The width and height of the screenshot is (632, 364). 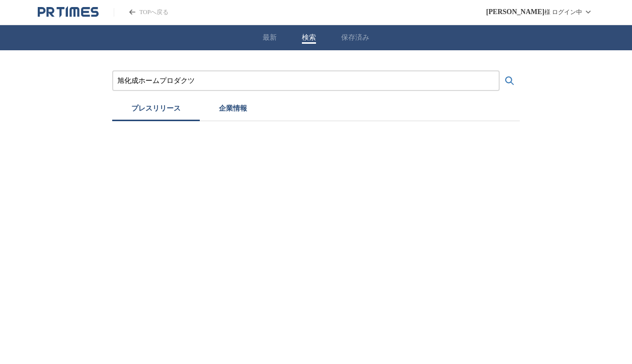 I want to click on input: プレスリリースおよび企業を検索する, so click(x=306, y=81).